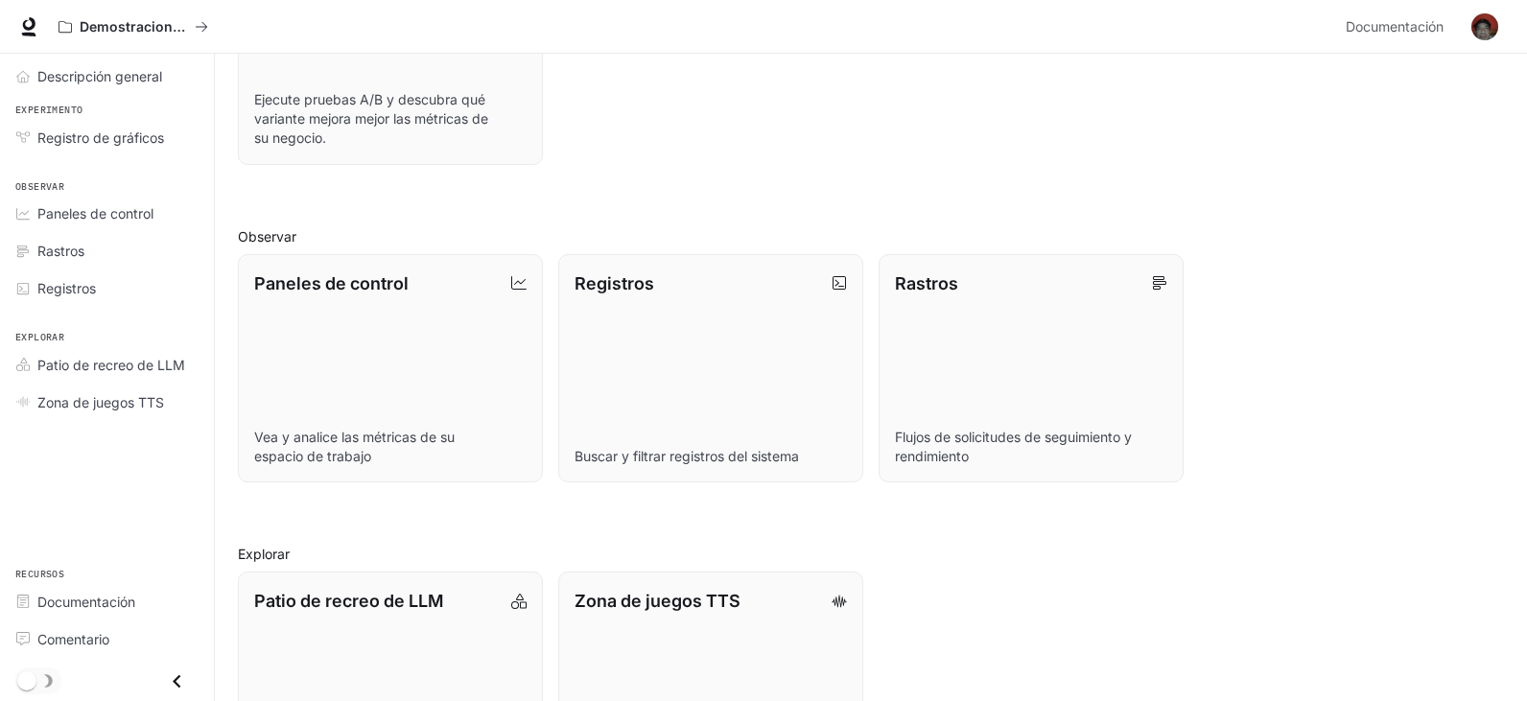 The height and width of the screenshot is (701, 1527). Describe the element at coordinates (371, 118) in the screenshot. I see `font: Ejecute pruebas A/B y descubra qué variante mejora mejor las métricas de su negocio.` at that location.